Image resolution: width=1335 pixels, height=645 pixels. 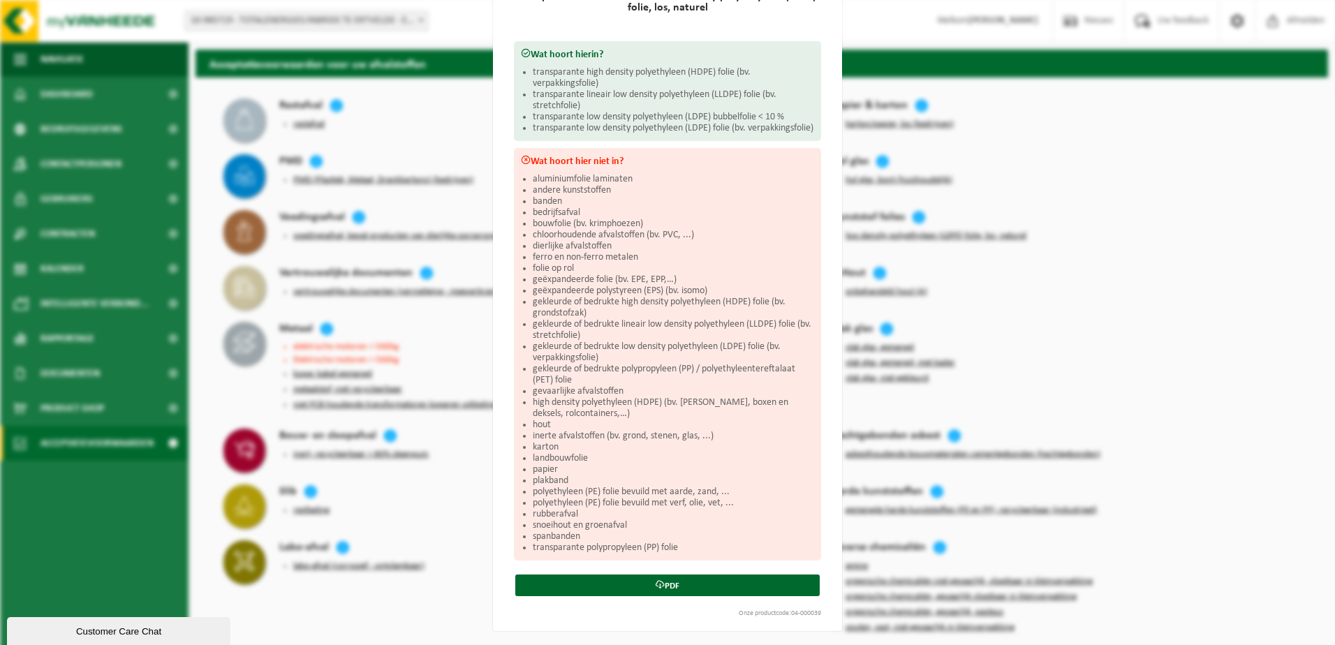 I want to click on li: karton, so click(x=673, y=448).